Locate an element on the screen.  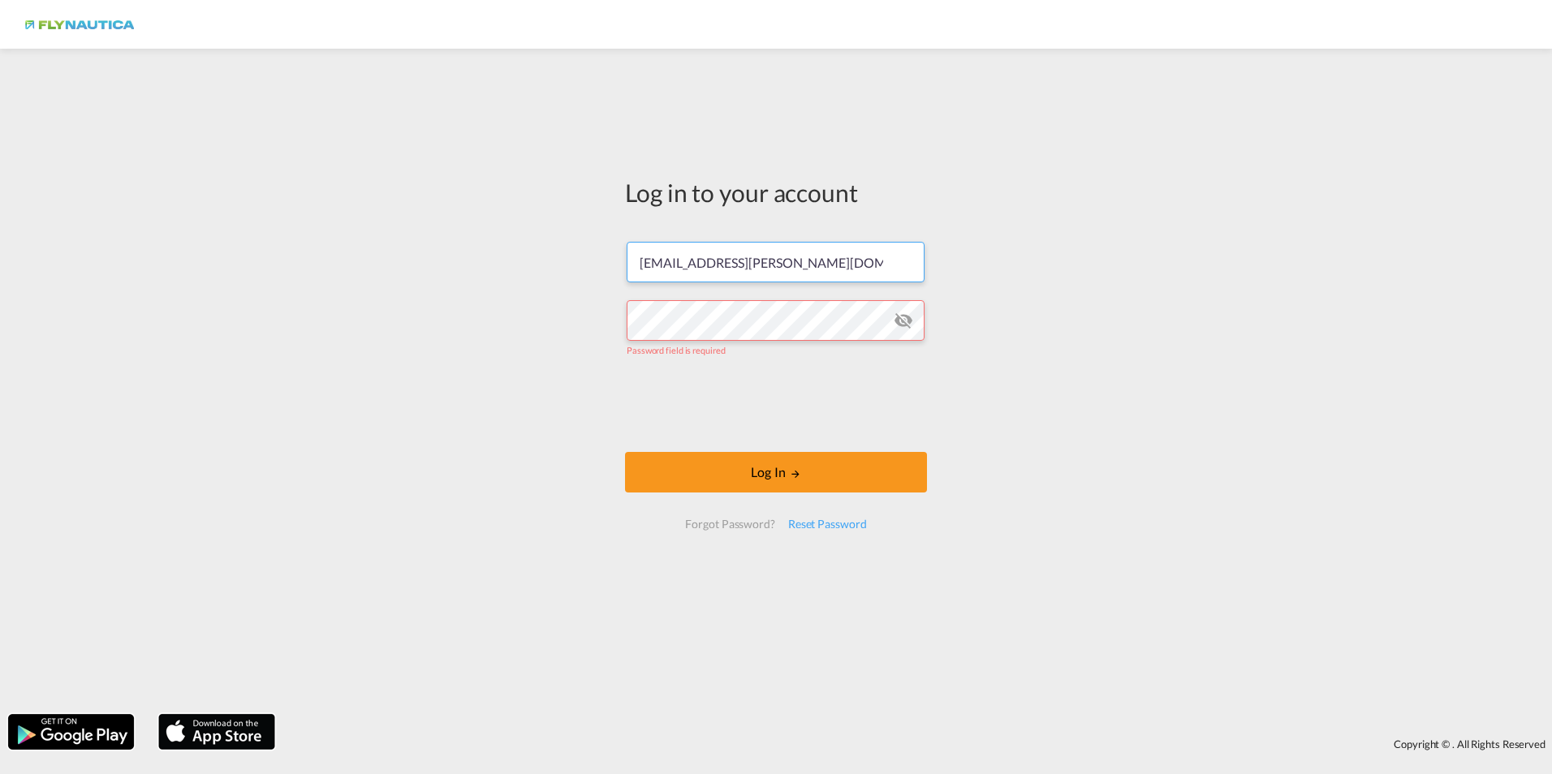
div: Forgot Password? is located at coordinates (730, 524).